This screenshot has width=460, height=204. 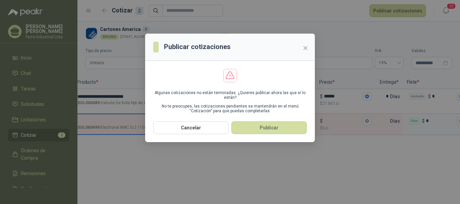 I want to click on button: Close, so click(x=305, y=48).